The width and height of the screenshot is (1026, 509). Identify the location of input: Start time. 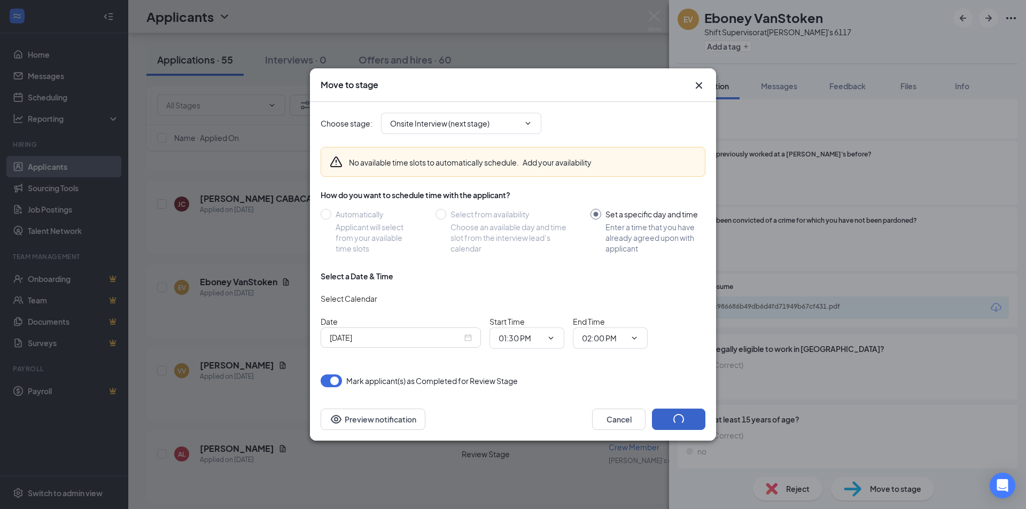
(520, 338).